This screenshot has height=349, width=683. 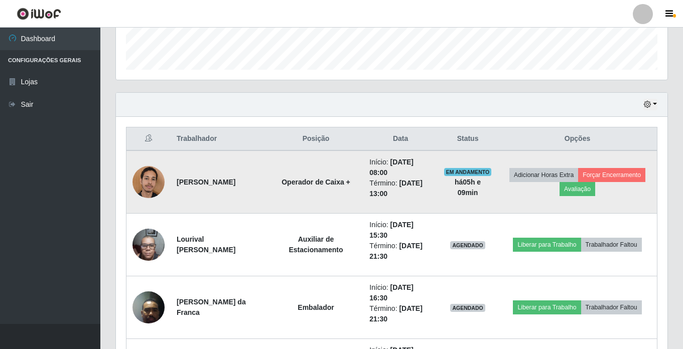 What do you see at coordinates (315, 244) in the screenshot?
I see `strong: Auxiliar de Estacionamento` at bounding box center [315, 244].